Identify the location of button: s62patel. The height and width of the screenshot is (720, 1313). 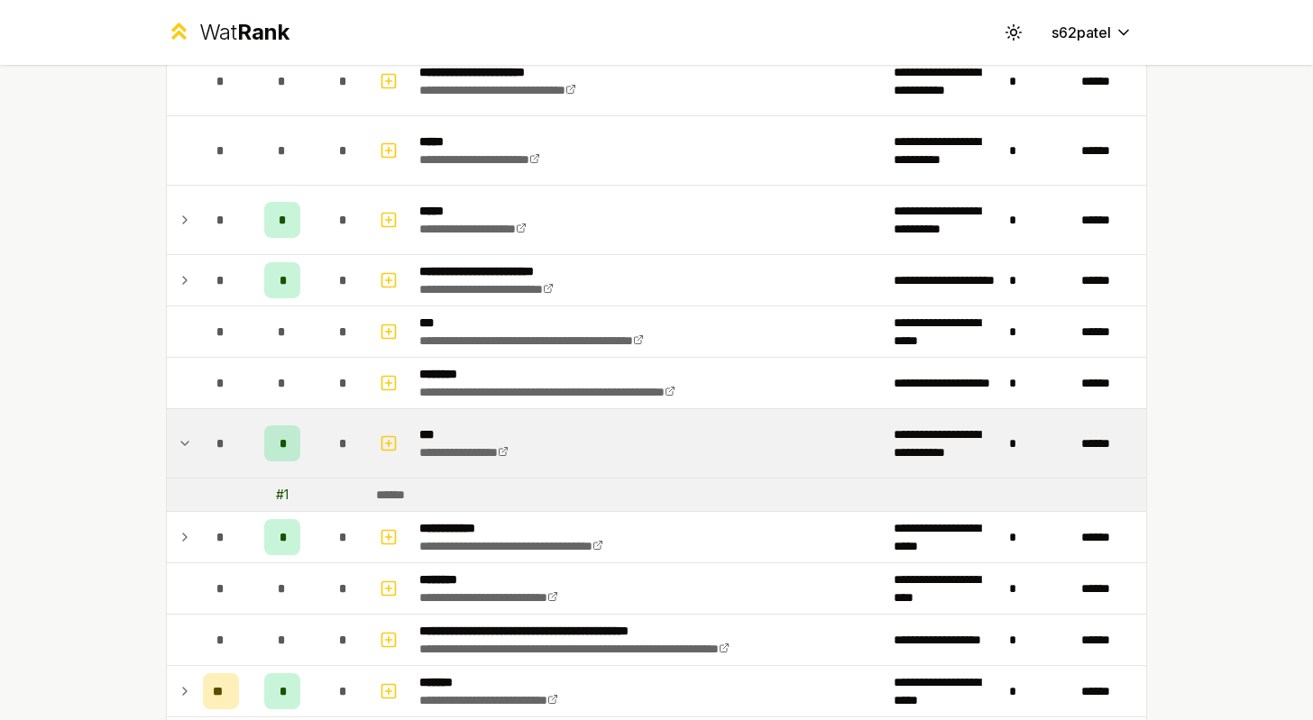
(1092, 32).